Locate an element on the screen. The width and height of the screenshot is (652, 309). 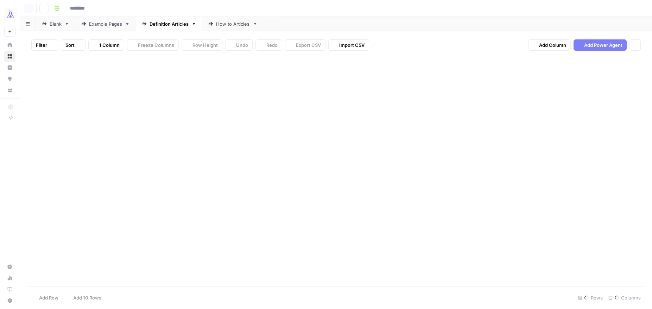
span: Import CSV is located at coordinates (352, 45).